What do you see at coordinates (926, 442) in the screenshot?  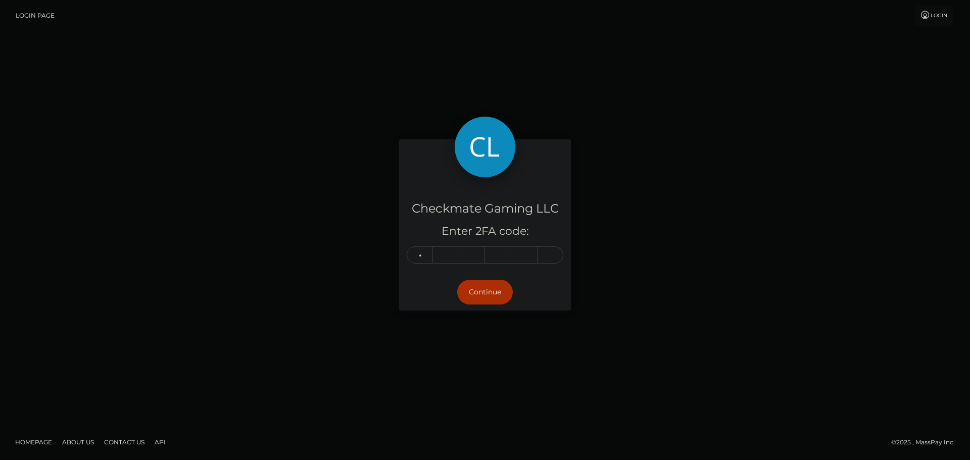 I see `div: © 2025 , MassPay Inc.` at bounding box center [926, 442].